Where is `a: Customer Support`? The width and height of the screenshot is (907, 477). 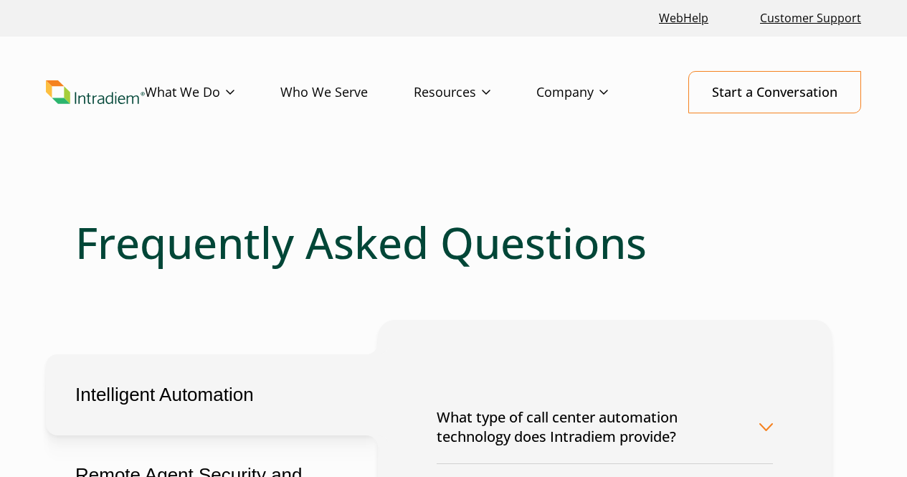
a: Customer Support is located at coordinates (811, 18).